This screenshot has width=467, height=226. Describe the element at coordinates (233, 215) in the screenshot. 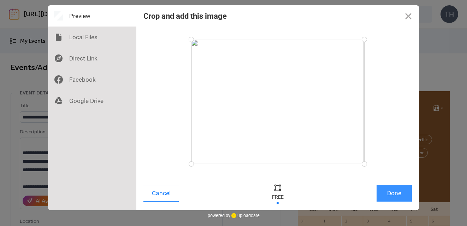

I see `div: powered by` at that location.